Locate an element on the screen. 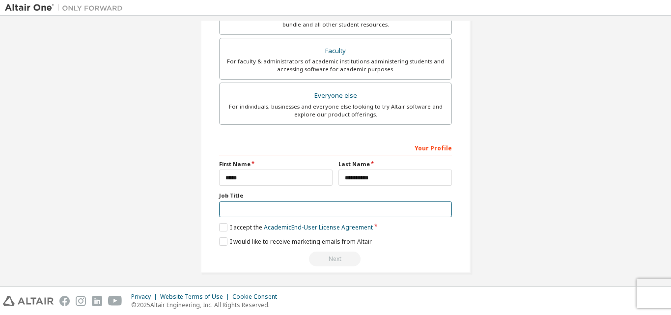  img: altair_logo.svg is located at coordinates (28, 301).